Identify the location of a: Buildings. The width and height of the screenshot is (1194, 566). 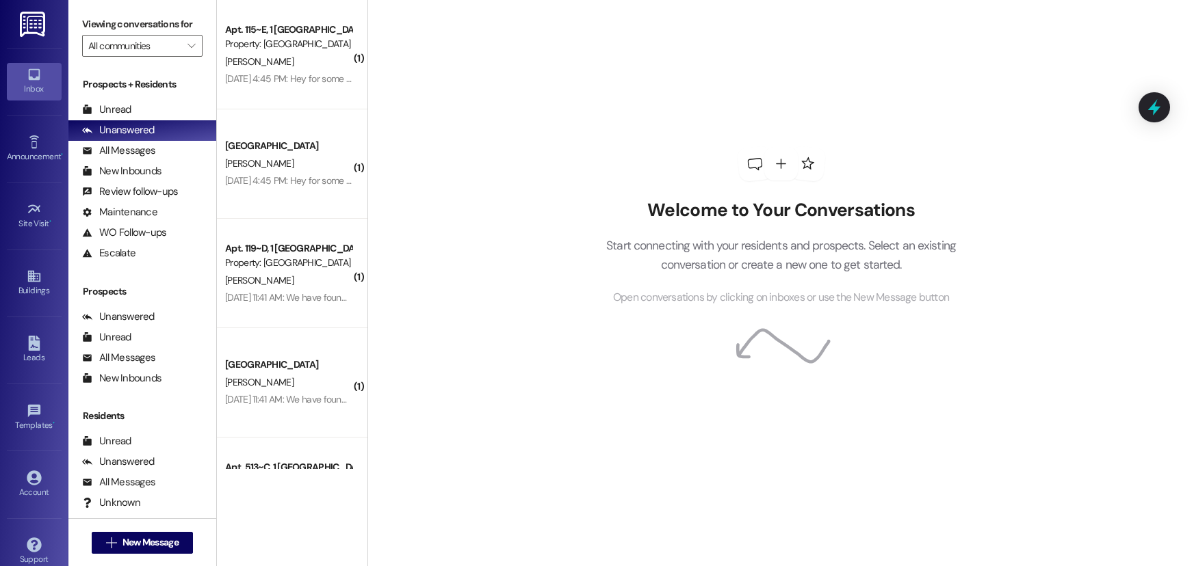
(34, 283).